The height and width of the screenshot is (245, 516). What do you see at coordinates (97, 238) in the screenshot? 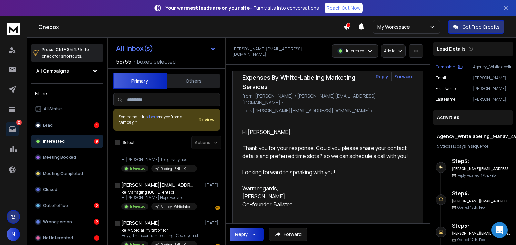
I see `div: 16` at bounding box center [97, 238].